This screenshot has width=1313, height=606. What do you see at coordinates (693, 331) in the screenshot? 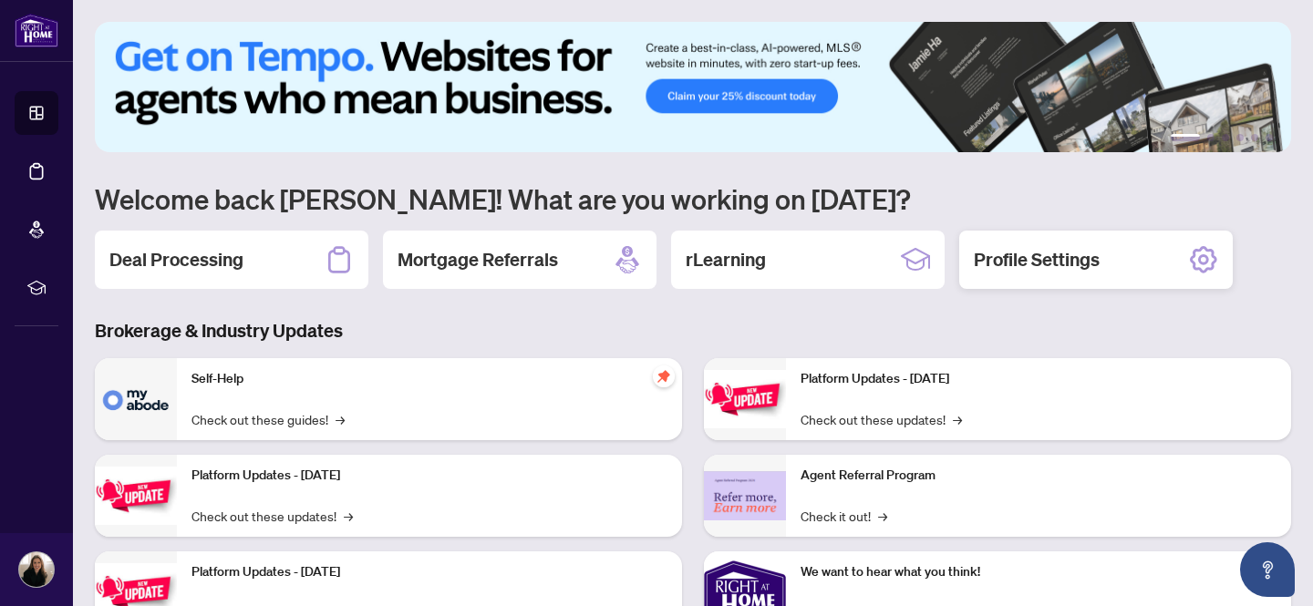
I see `h3: Brokerage & Industry Updates` at bounding box center [693, 331].